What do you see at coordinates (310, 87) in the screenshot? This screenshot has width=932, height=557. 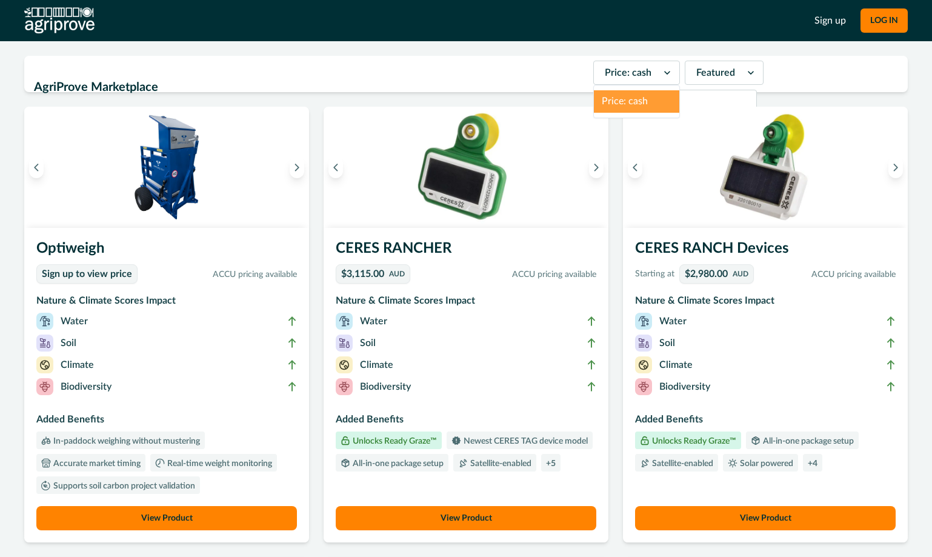 I see `h2: AgriProve Marketplace` at bounding box center [310, 87].